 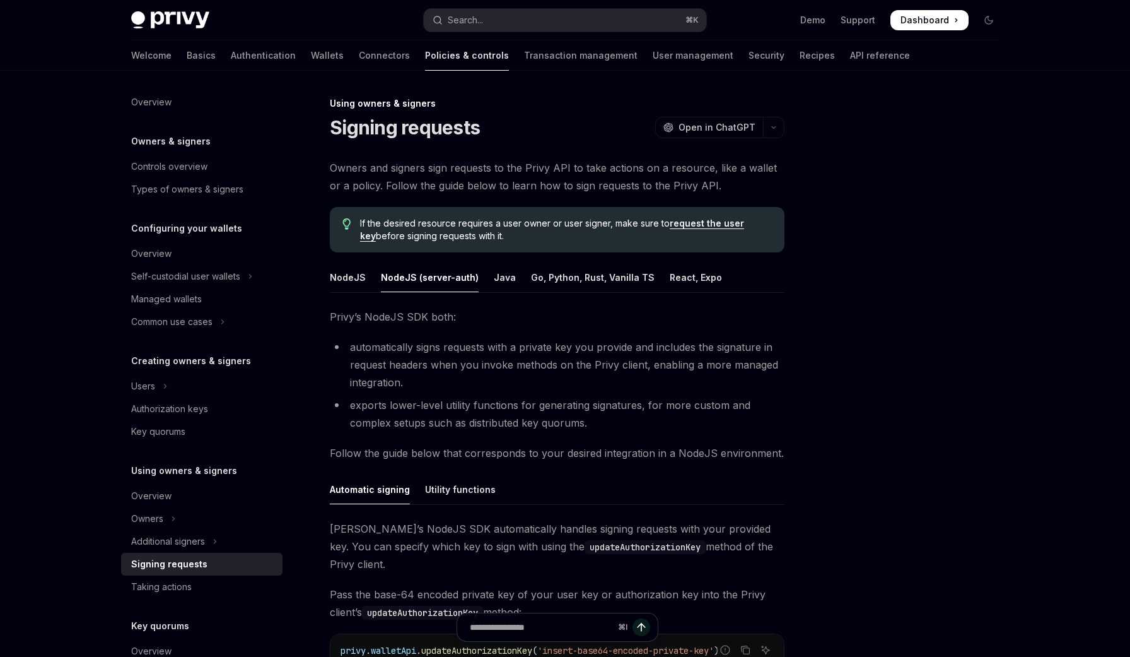 I want to click on a: API reference, so click(x=880, y=56).